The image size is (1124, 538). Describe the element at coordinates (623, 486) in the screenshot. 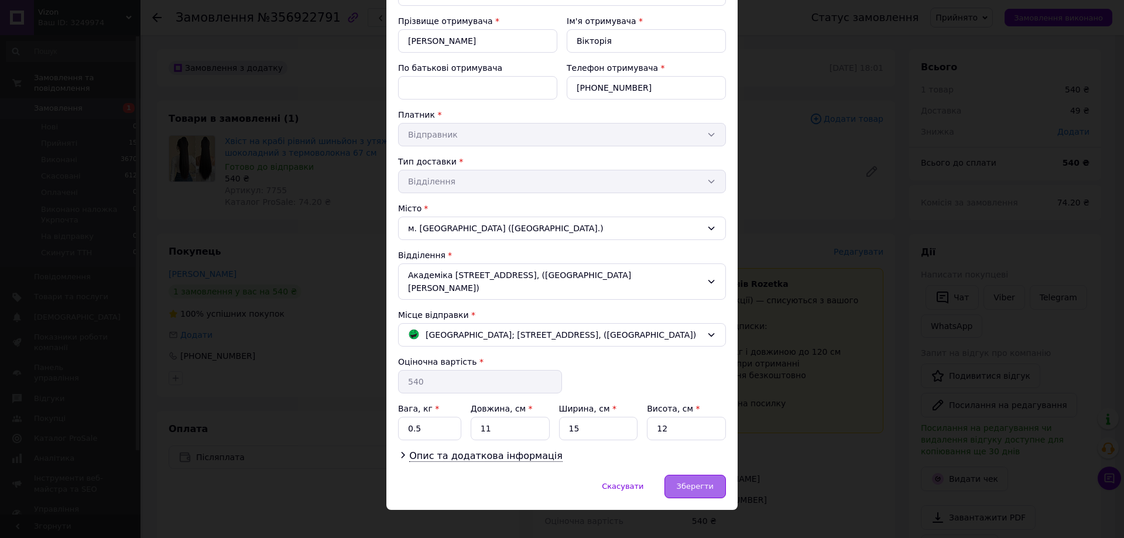

I see `span: Скасувати` at that location.